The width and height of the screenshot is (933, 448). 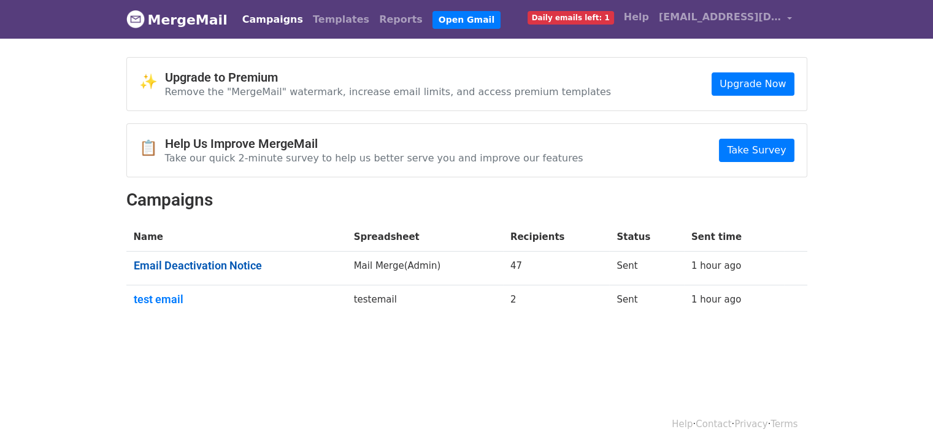 I want to click on a: Take Survey, so click(x=757, y=150).